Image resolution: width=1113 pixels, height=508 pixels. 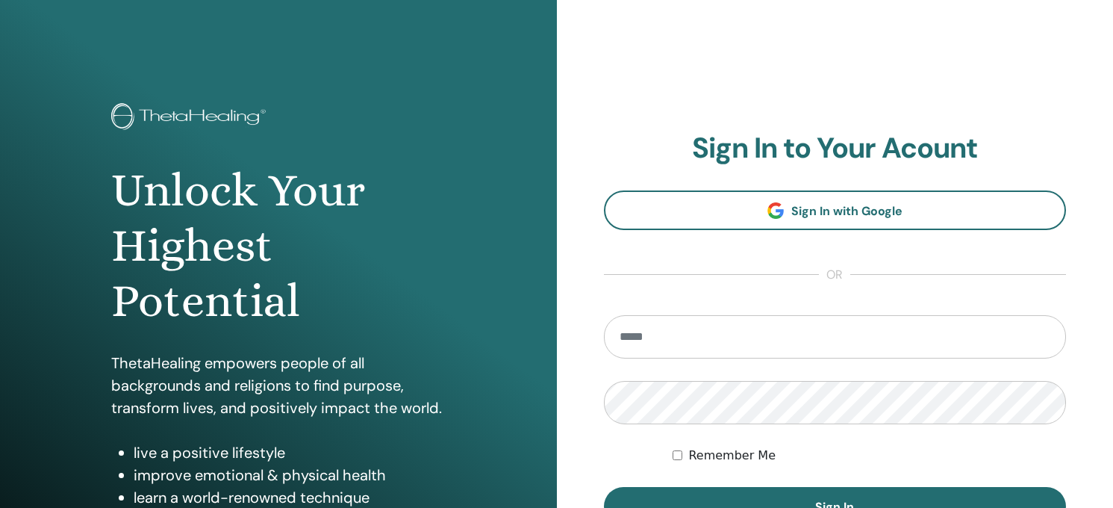 I want to click on h1: Unlock Your Highest Potential, so click(x=278, y=246).